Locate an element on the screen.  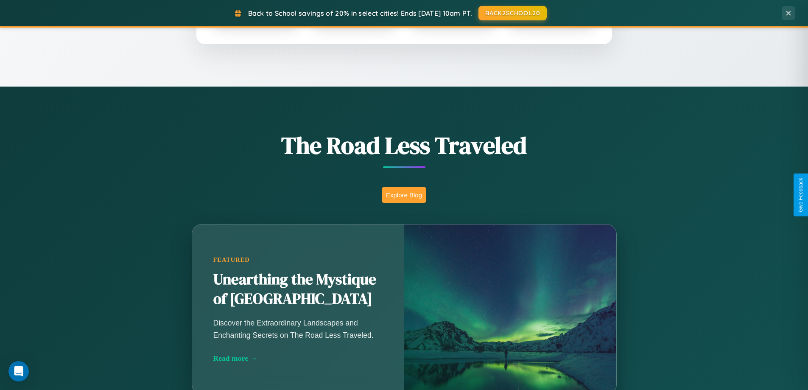
button: BACK2SCHOOL20 is located at coordinates (513, 13).